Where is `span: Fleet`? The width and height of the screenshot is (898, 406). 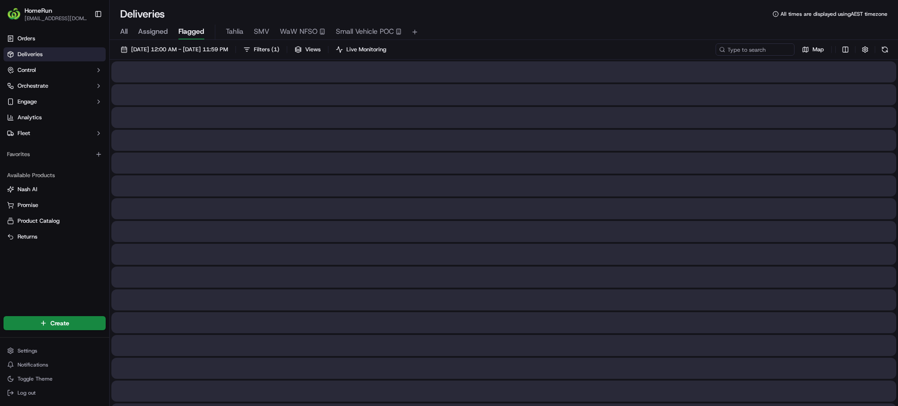
span: Fleet is located at coordinates (24, 133).